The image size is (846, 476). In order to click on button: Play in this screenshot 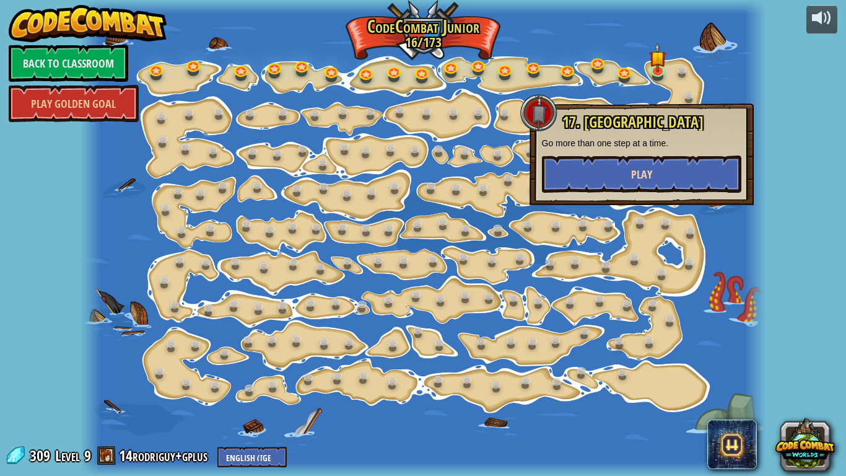, I will do `click(642, 174)`.